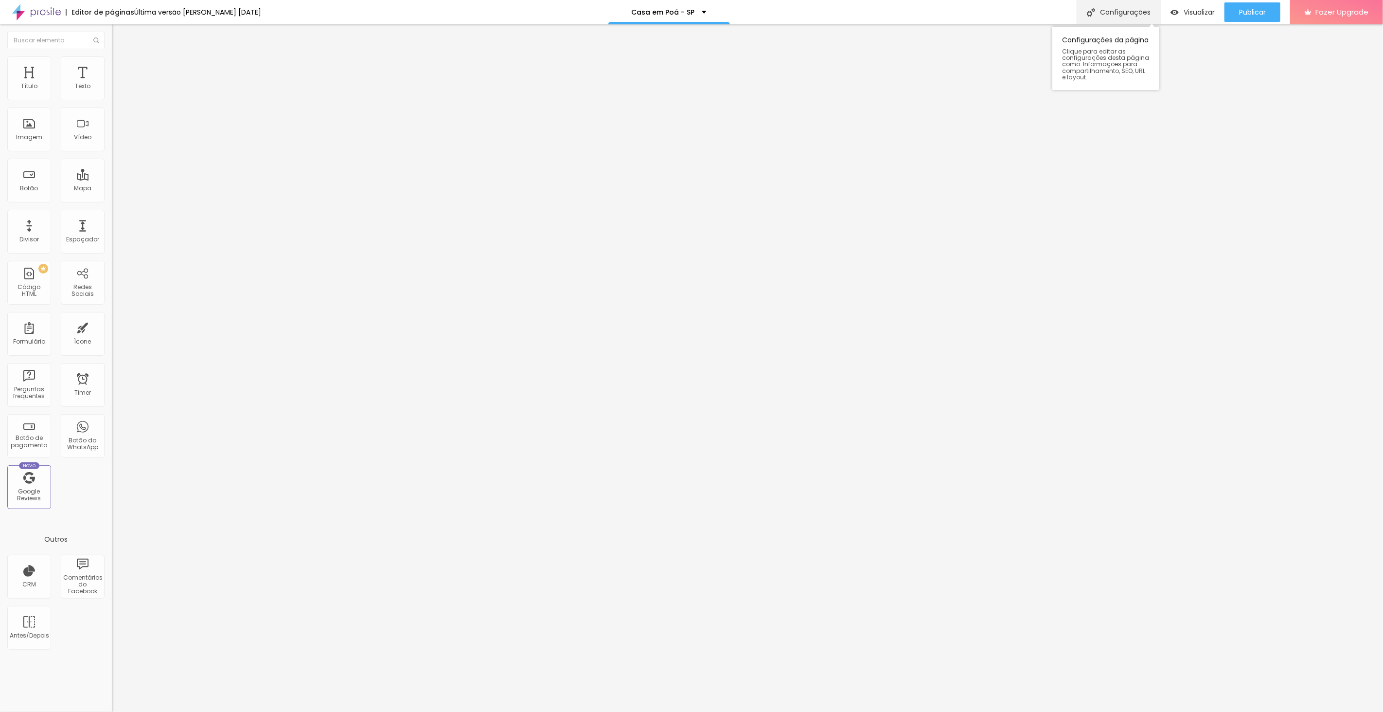  I want to click on img: view-1.svg, so click(1175, 12).